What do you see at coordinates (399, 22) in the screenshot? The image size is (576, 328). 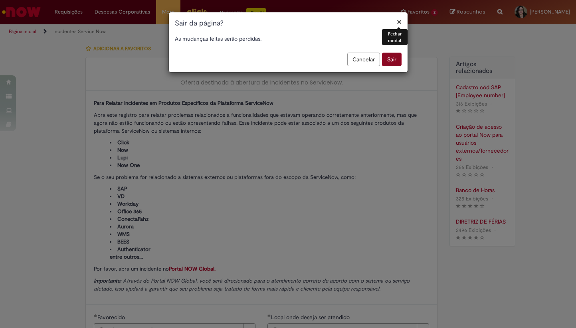 I see `button: Fechar modal` at bounding box center [399, 22].